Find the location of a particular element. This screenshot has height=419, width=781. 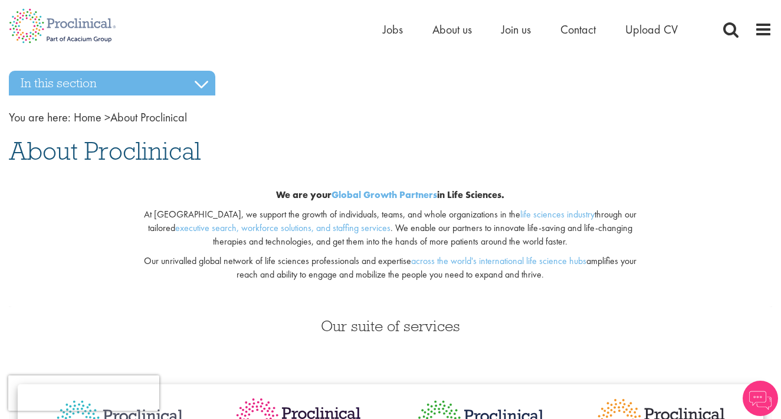

a: breadcrumb link to Home is located at coordinates (87, 117).